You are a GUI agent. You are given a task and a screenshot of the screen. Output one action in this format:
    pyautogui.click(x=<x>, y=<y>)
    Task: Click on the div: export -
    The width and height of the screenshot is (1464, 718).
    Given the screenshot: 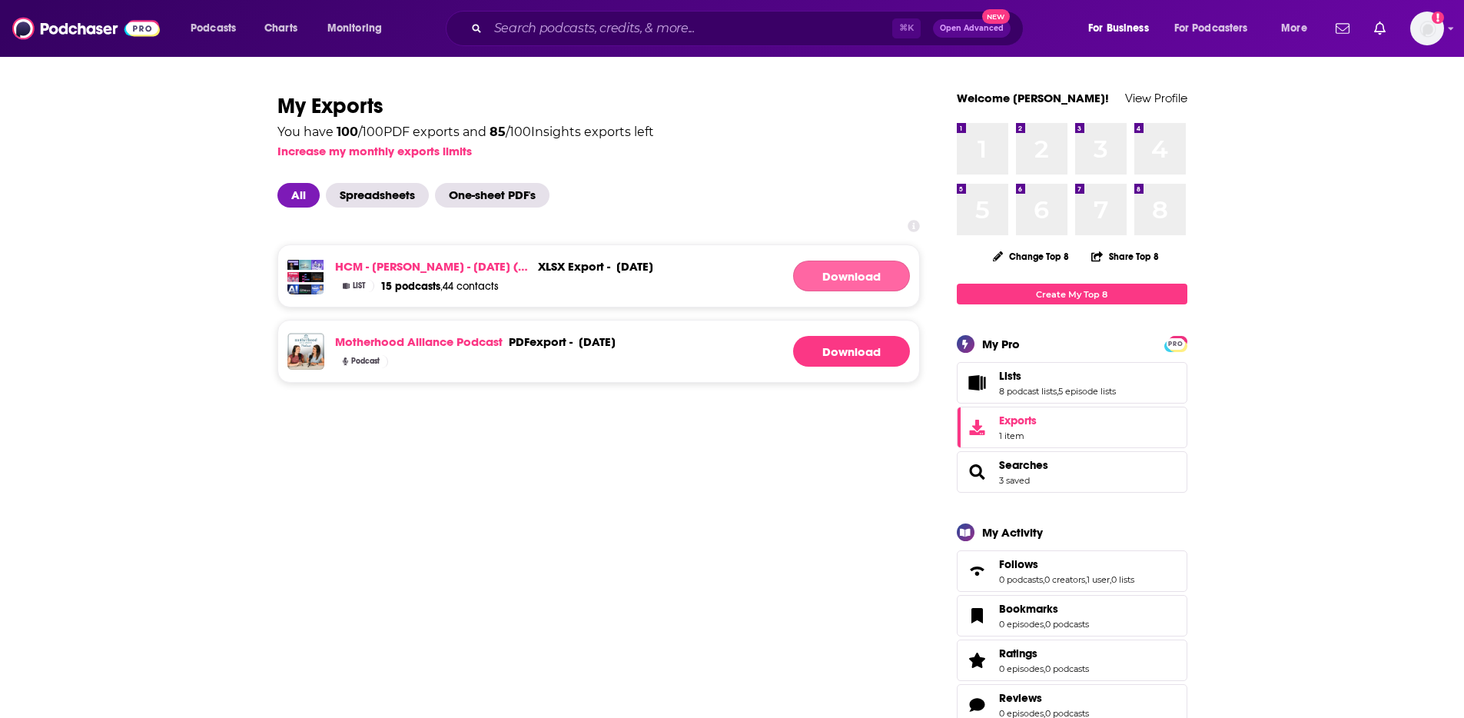 What is the action you would take?
    pyautogui.click(x=574, y=266)
    